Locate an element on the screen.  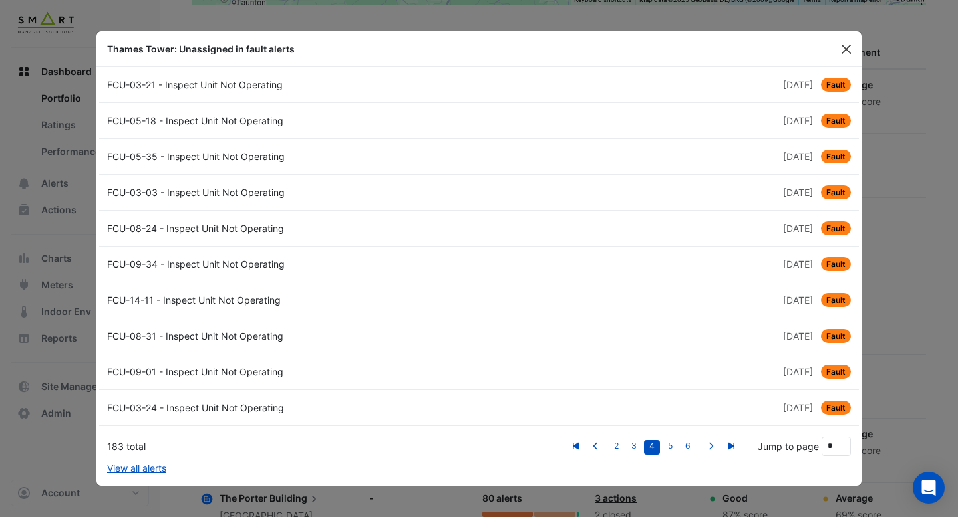
div: FCU-09-34 - Inspect Unit Not Operating is located at coordinates (289, 264).